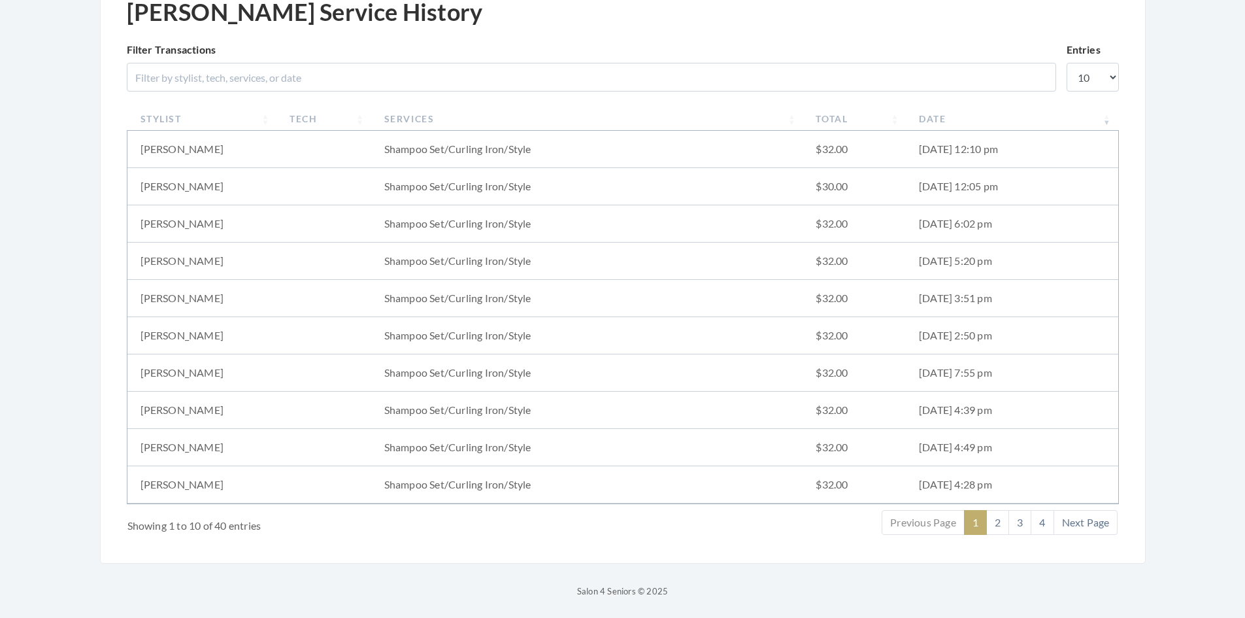 The width and height of the screenshot is (1245, 618). Describe the element at coordinates (975, 522) in the screenshot. I see `a: 1` at that location.